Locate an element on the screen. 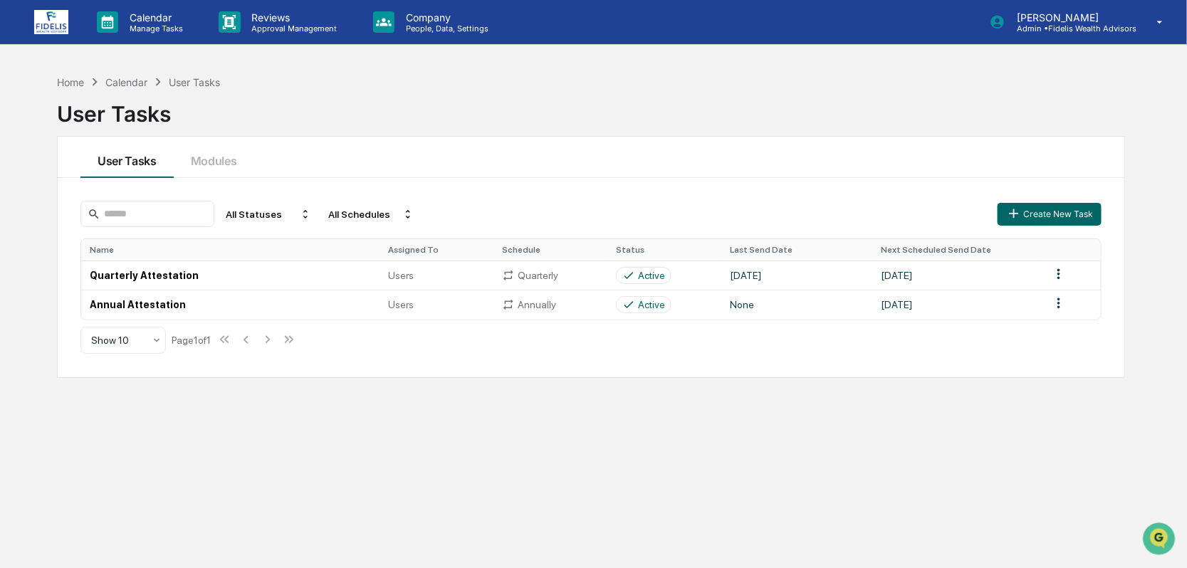 The image size is (1187, 568). a: Powered byPylon is located at coordinates (136, 246).